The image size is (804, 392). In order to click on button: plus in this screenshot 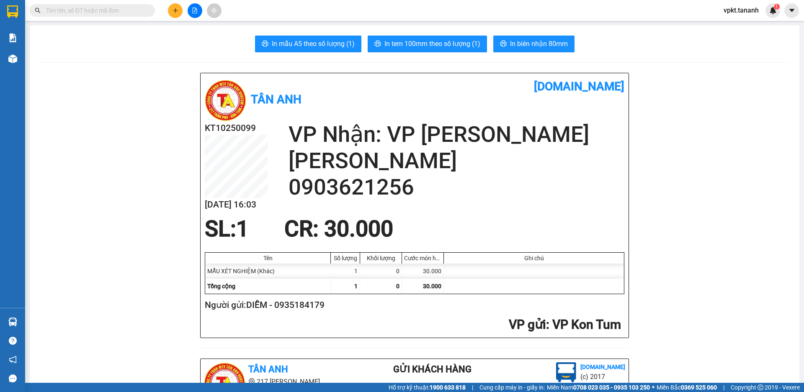, I will do `click(175, 10)`.